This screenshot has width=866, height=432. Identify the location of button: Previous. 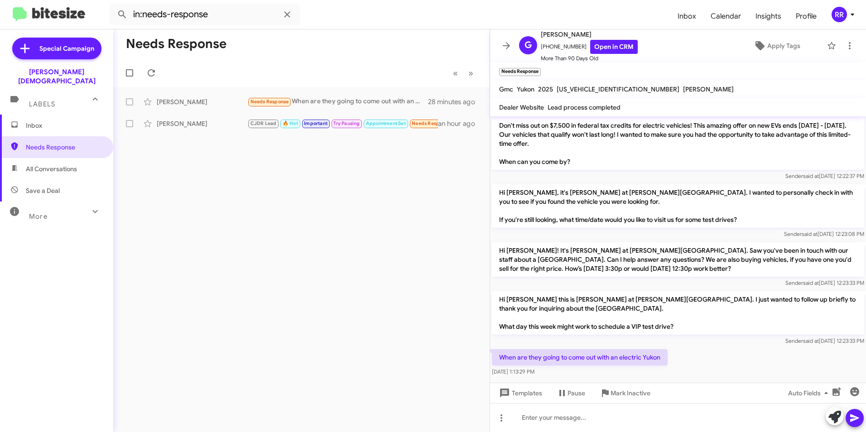
(455, 73).